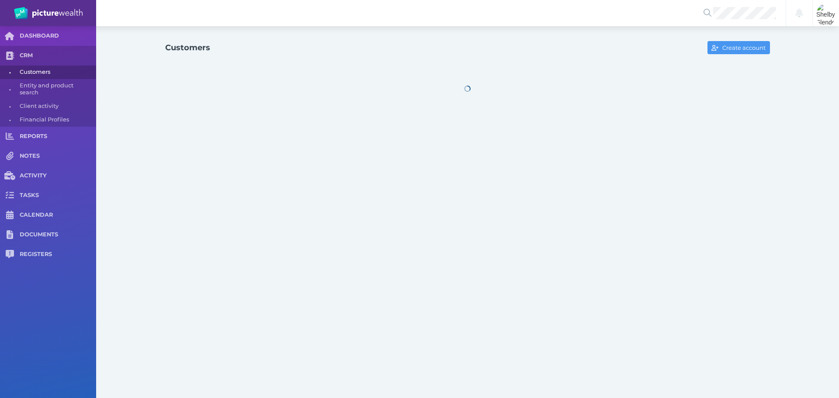  What do you see at coordinates (187, 48) in the screenshot?
I see `h1: Customers` at bounding box center [187, 48].